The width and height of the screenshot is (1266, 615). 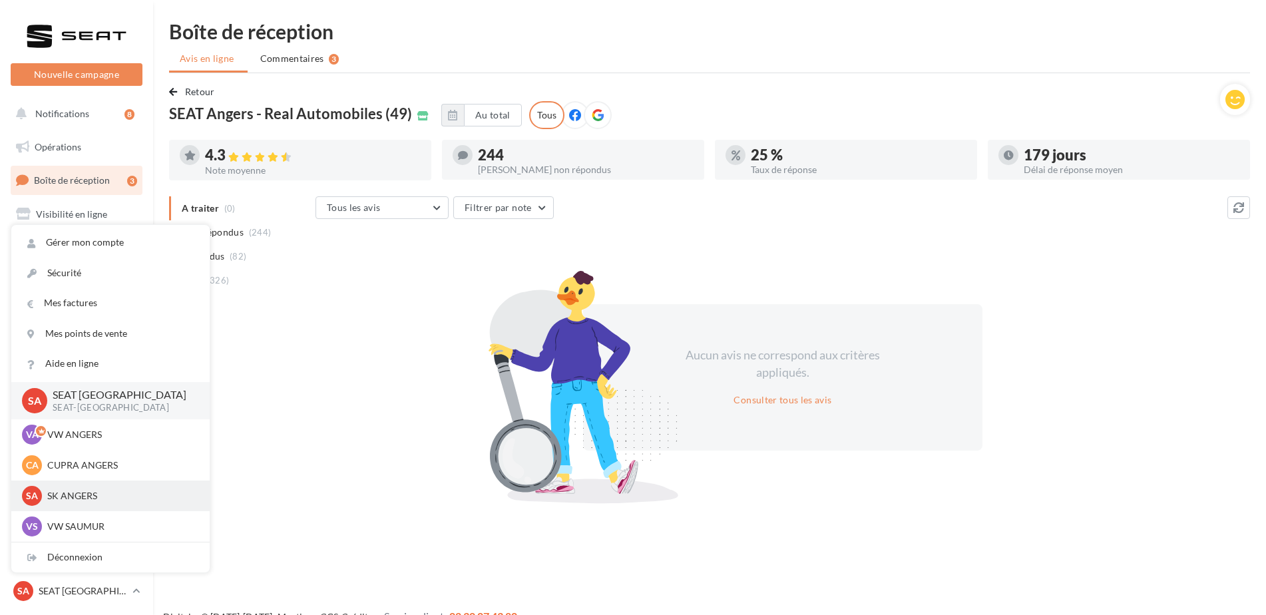 I want to click on button: Nouvelle campagne, so click(x=77, y=75).